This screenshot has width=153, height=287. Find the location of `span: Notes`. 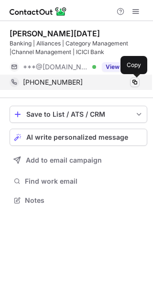

span: Notes is located at coordinates (84, 201).